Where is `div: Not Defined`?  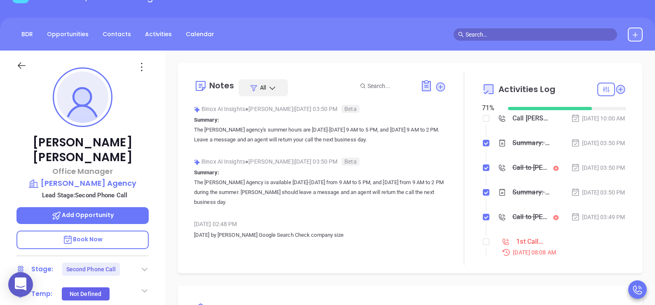
div: Not Defined is located at coordinates (85, 294).